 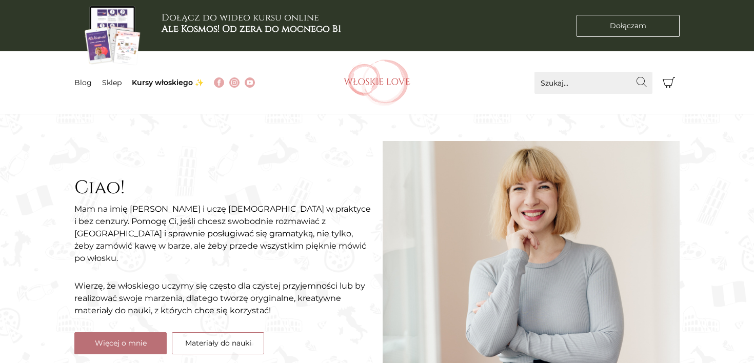 I want to click on p: Wierzę, że włoskiego uczymy się często dla czystej przyjemności lub by realizować swoje marzenia,..., so click(x=223, y=299).